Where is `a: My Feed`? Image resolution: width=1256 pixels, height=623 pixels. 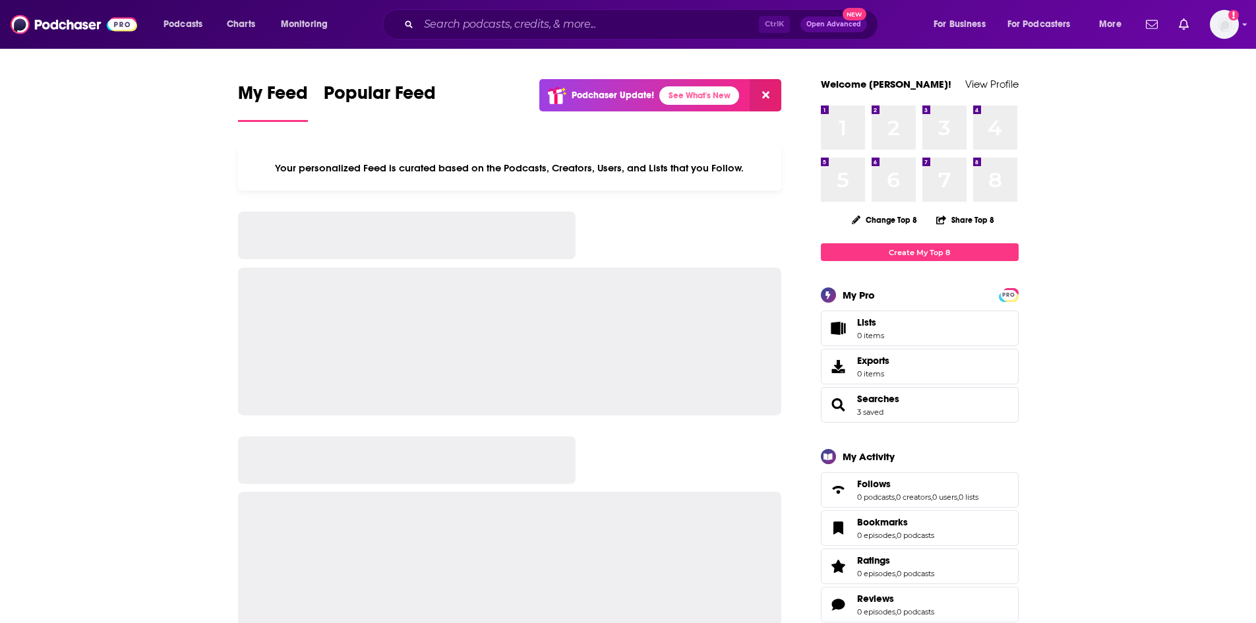
a: My Feed is located at coordinates (273, 102).